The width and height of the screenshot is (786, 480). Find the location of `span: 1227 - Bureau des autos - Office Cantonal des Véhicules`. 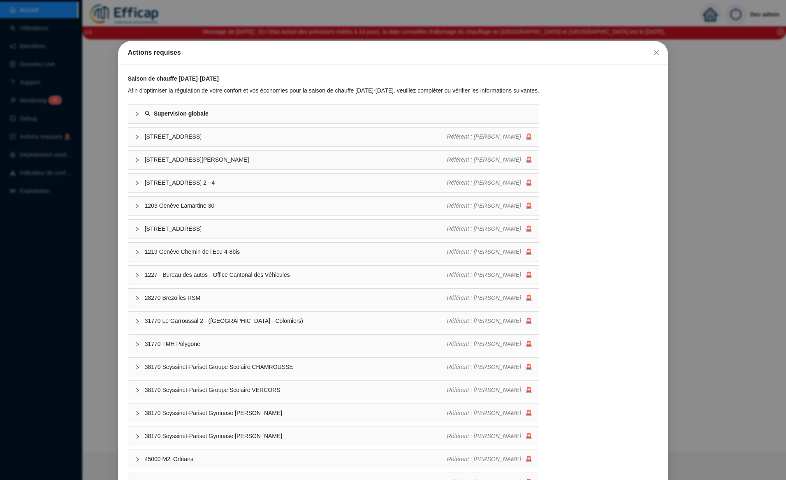

span: 1227 - Bureau des autos - Office Cantonal des Véhicules is located at coordinates (296, 275).